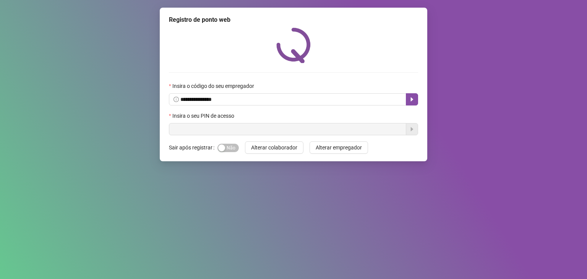 The width and height of the screenshot is (587, 279). I want to click on span: caret-right, so click(412, 99).